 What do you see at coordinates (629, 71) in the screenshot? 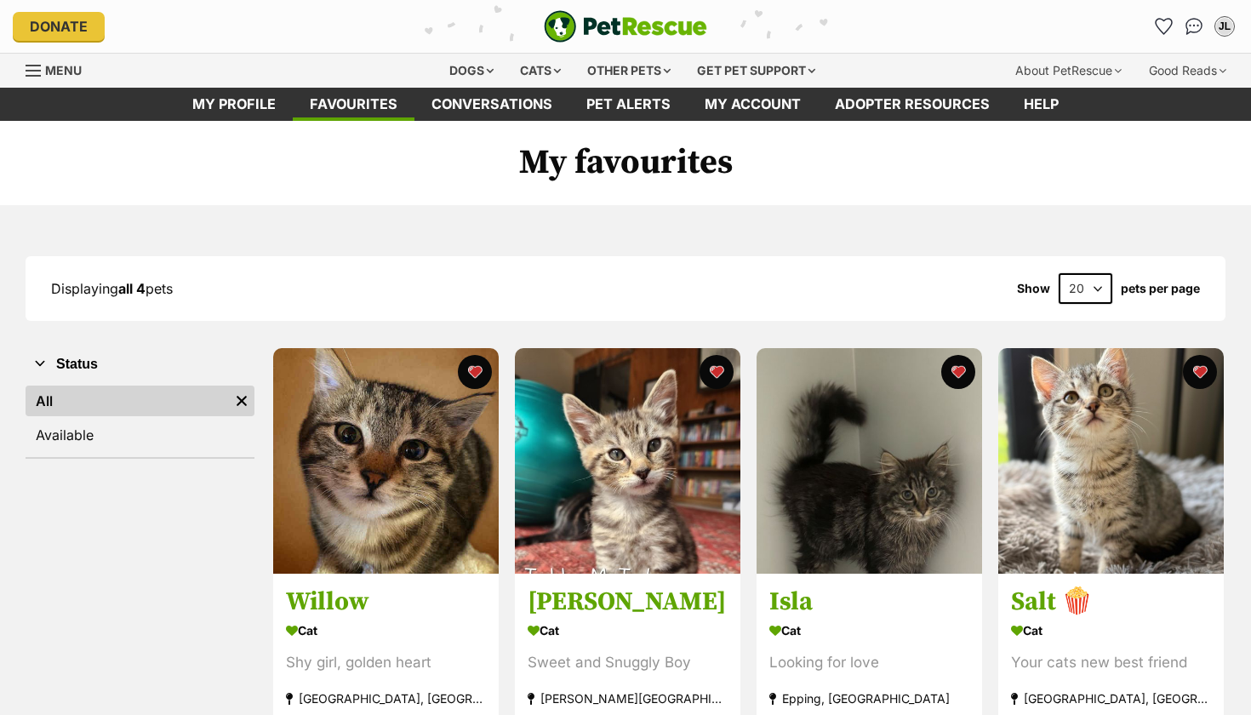
I see `div: Other pets` at bounding box center [629, 71].